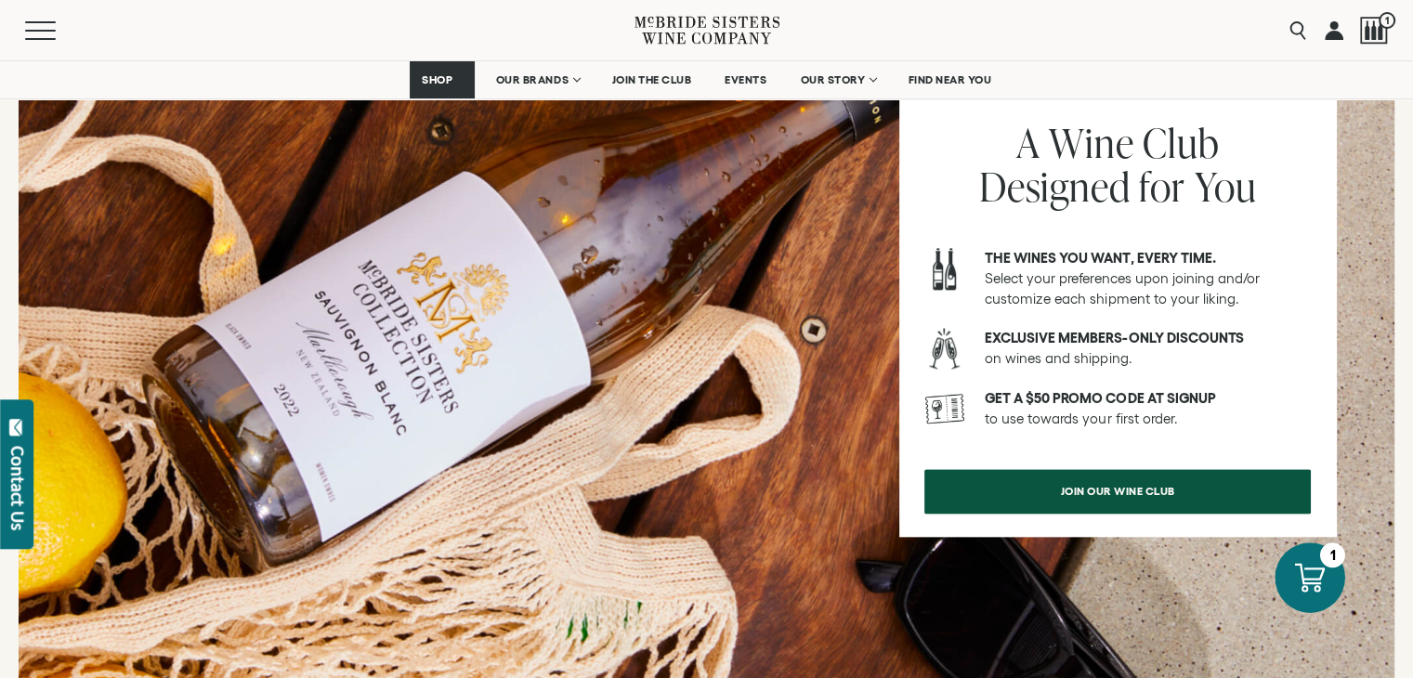 Image resolution: width=1413 pixels, height=678 pixels. Describe the element at coordinates (1117, 491) in the screenshot. I see `a: join our wine club` at that location.